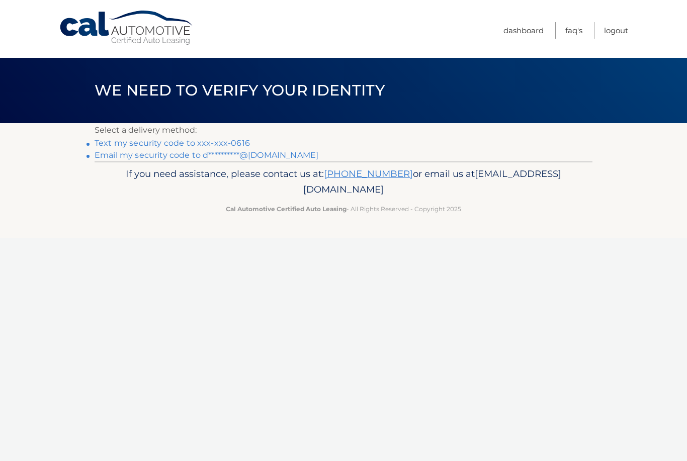 This screenshot has height=461, width=687. Describe the element at coordinates (344, 209) in the screenshot. I see `p: - All Rights Reserved - Copyright 2025` at that location.